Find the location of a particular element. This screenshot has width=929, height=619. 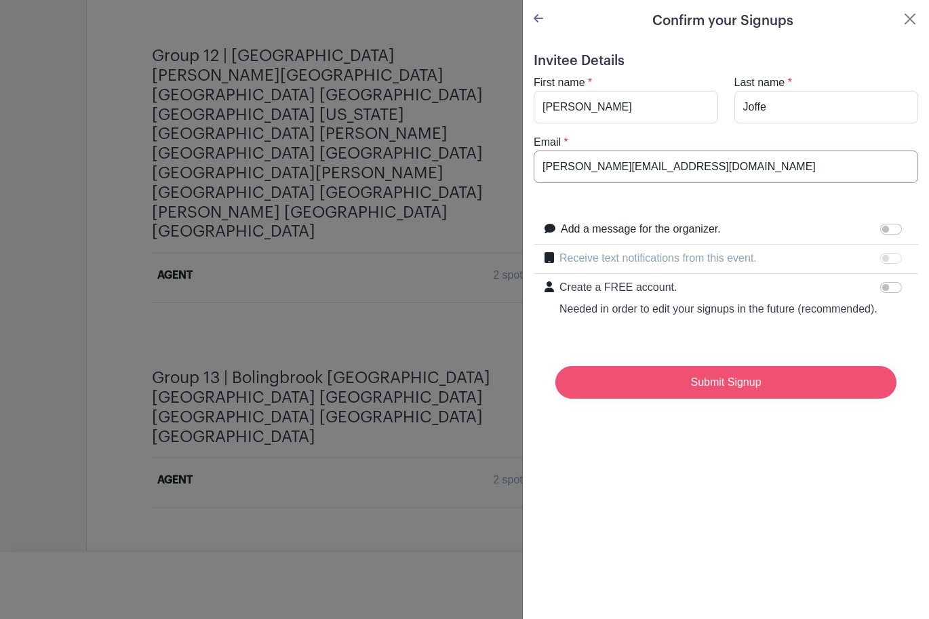

label: Email is located at coordinates (547, 142).